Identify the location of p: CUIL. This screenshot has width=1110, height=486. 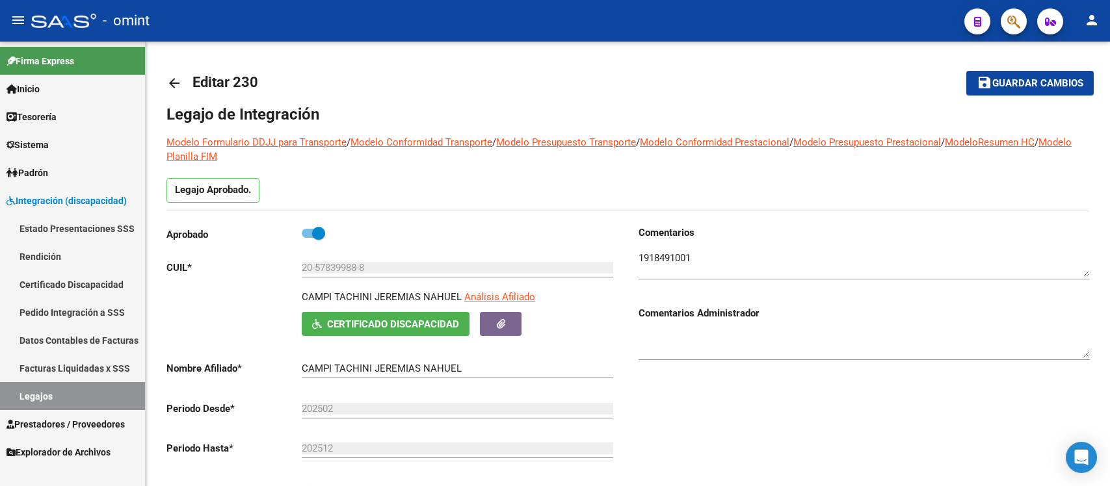
(234, 268).